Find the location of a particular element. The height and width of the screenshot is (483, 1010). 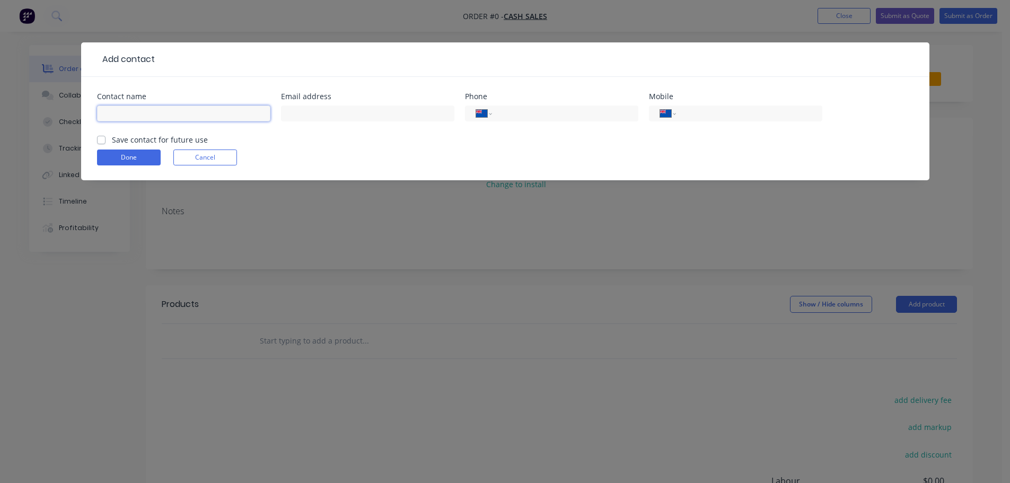

div: Mobile is located at coordinates (736, 97).